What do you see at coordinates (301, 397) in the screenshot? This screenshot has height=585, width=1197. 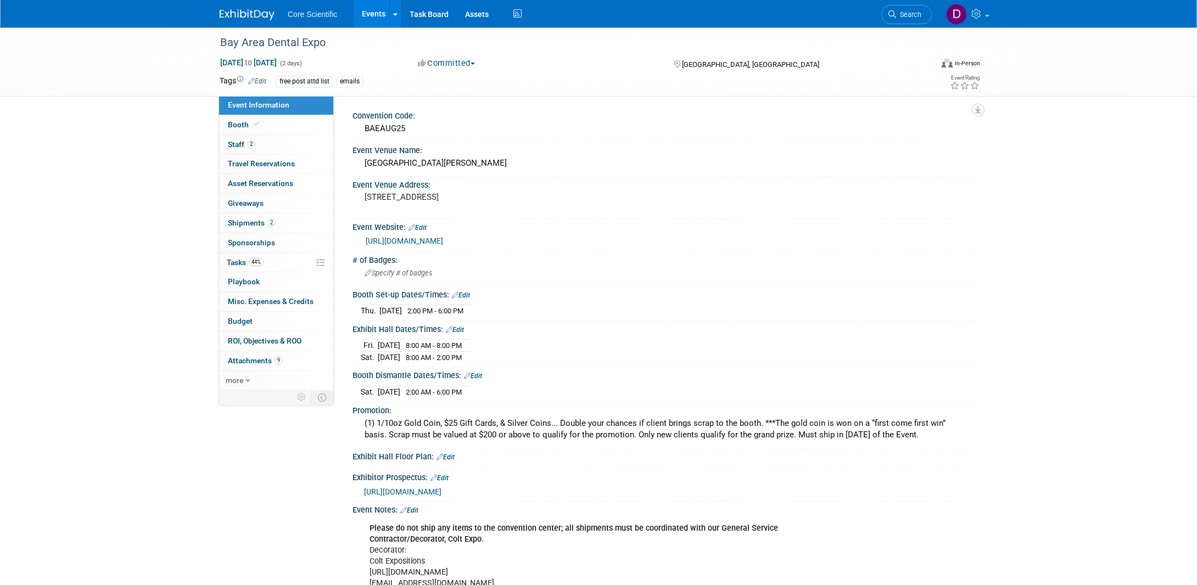 I see `td: Personalize Event Tab Strip` at bounding box center [301, 397].